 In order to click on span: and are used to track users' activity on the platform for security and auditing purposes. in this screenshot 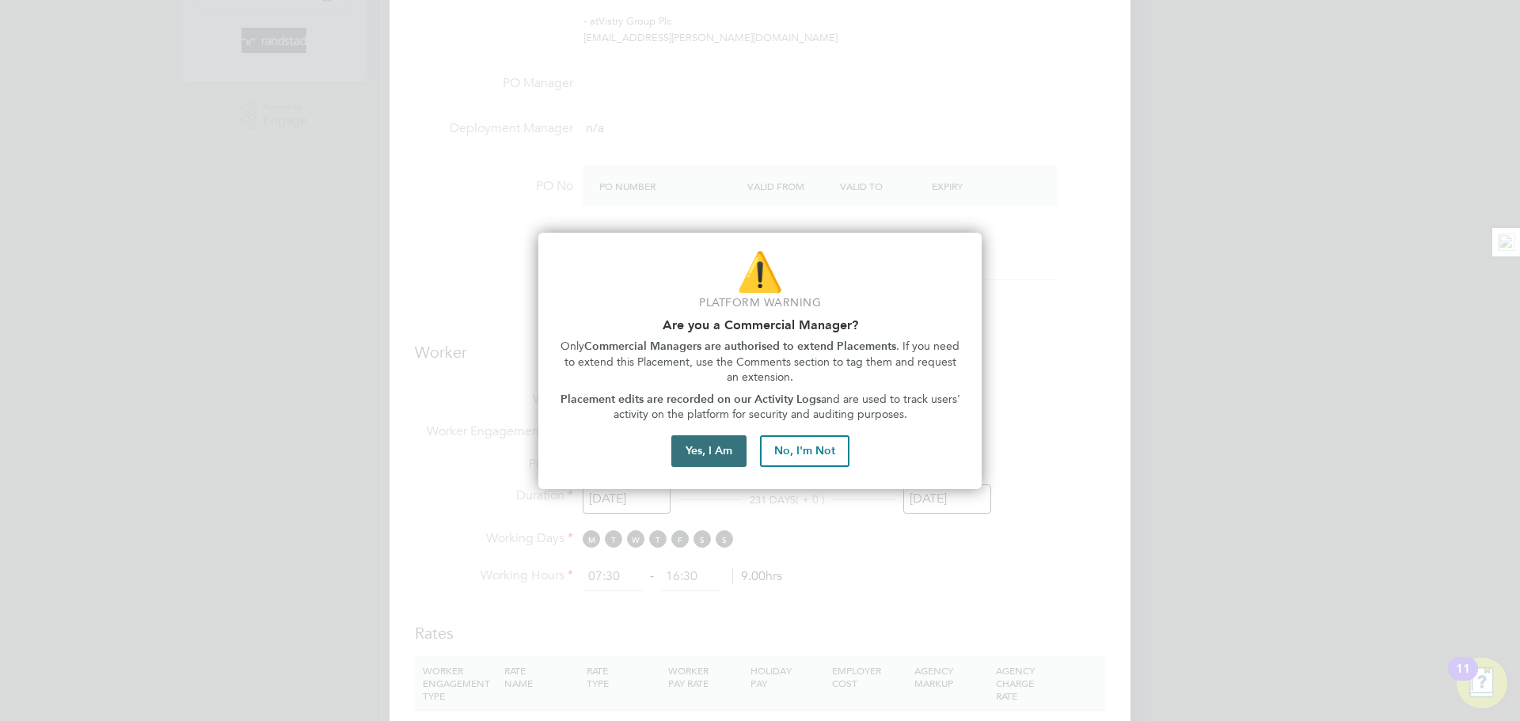, I will do `click(788, 407)`.